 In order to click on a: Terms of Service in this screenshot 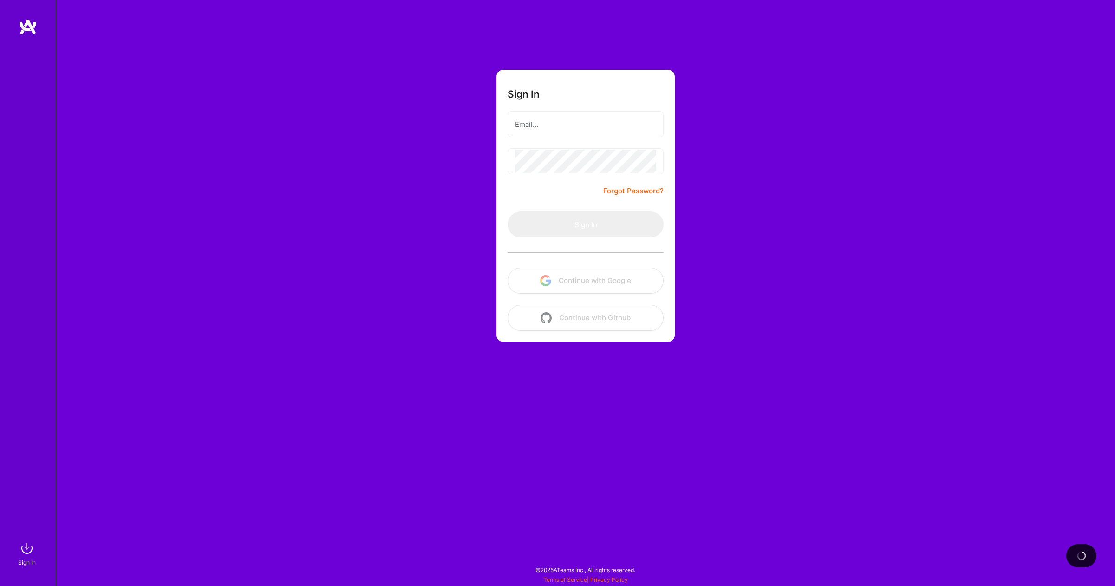, I will do `click(565, 579)`.